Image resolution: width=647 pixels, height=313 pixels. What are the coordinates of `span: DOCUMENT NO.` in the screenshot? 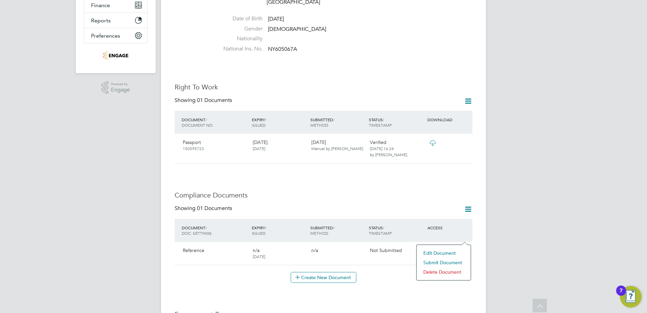 It's located at (198, 125).